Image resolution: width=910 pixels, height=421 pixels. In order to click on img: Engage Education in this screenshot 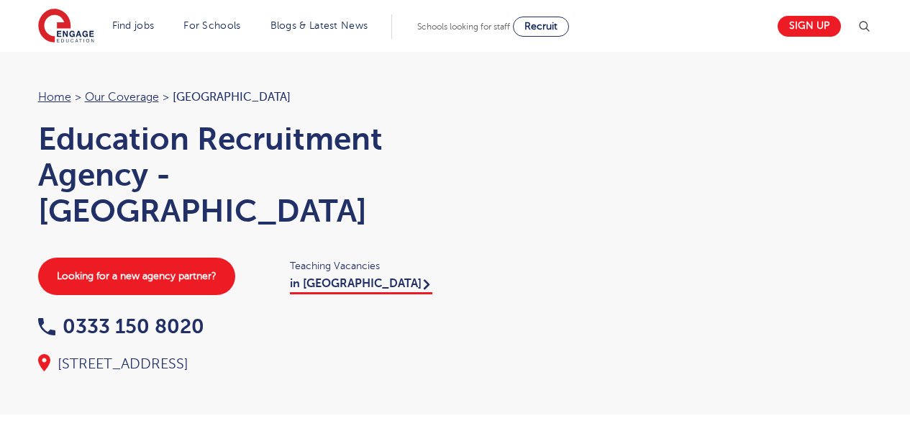, I will do `click(66, 27)`.